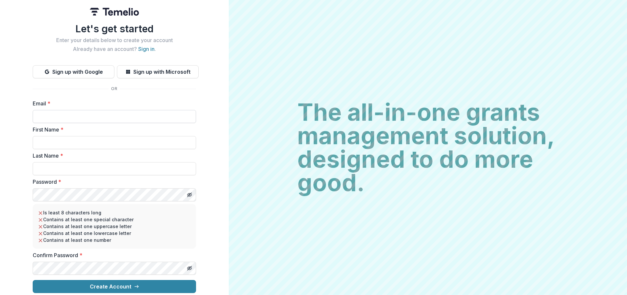  I want to click on li: Contains at least one number, so click(114, 240).